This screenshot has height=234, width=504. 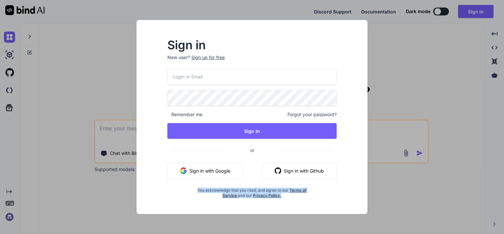 I want to click on a: Terms of Service, so click(x=265, y=193).